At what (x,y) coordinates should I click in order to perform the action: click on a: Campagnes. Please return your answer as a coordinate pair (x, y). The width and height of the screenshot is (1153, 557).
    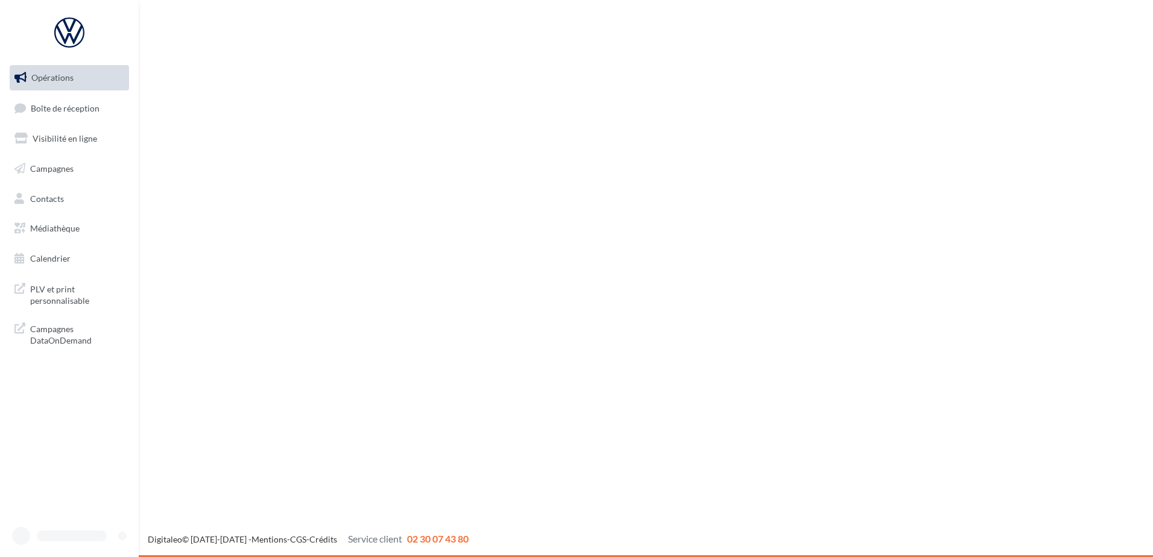
    Looking at the image, I should click on (69, 169).